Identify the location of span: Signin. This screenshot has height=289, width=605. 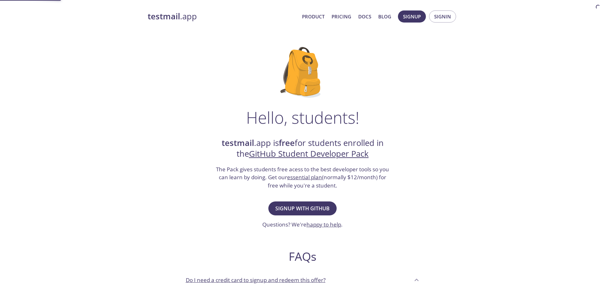
(442, 17).